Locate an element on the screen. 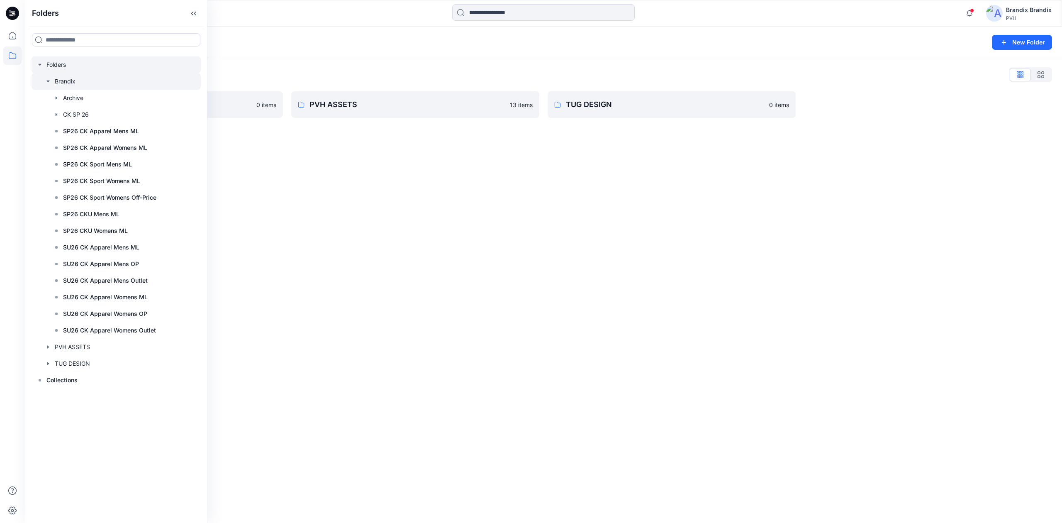 The image size is (1062, 523). div: Brandix Brandix is located at coordinates (1029, 10).